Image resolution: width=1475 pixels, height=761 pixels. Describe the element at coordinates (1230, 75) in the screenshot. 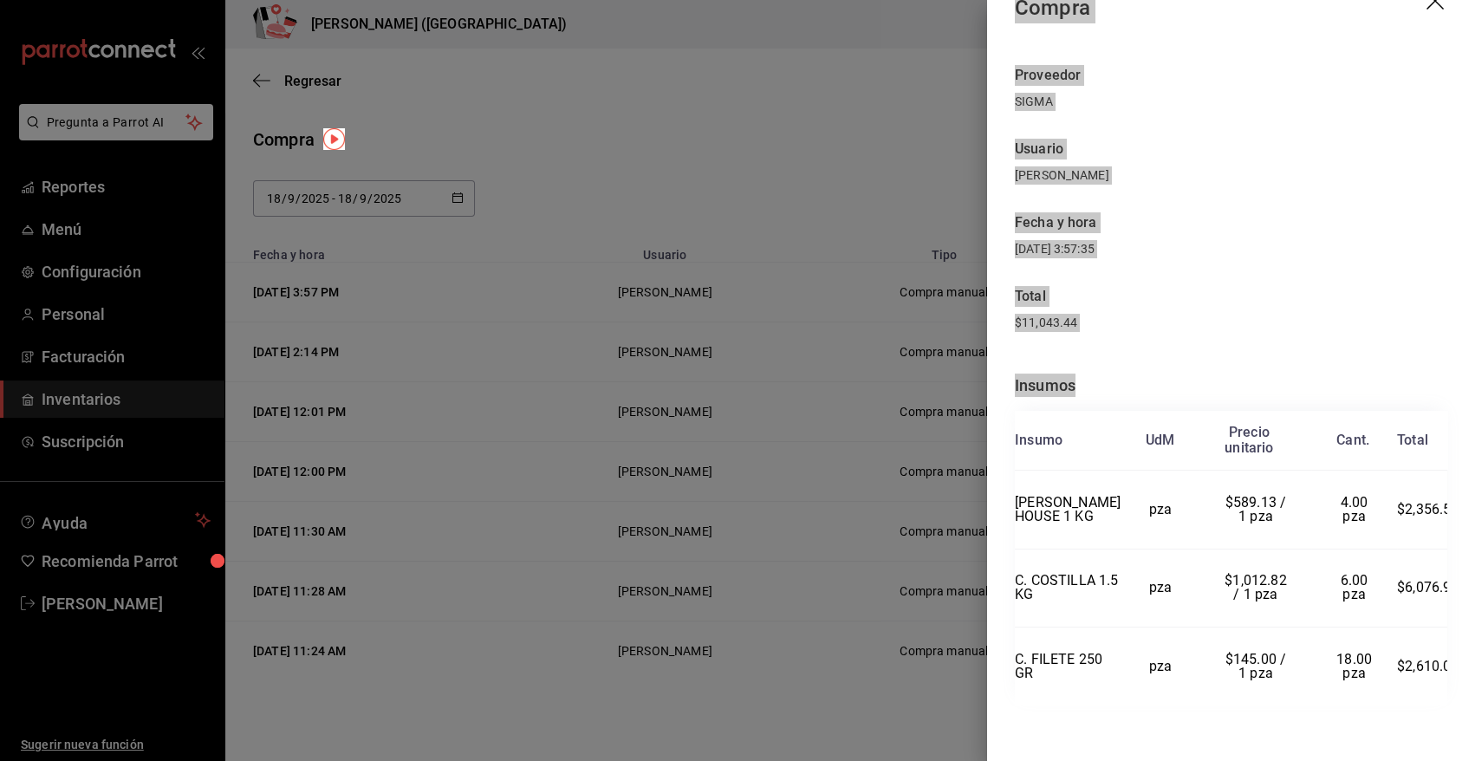

I see `div: Proveedor` at that location.